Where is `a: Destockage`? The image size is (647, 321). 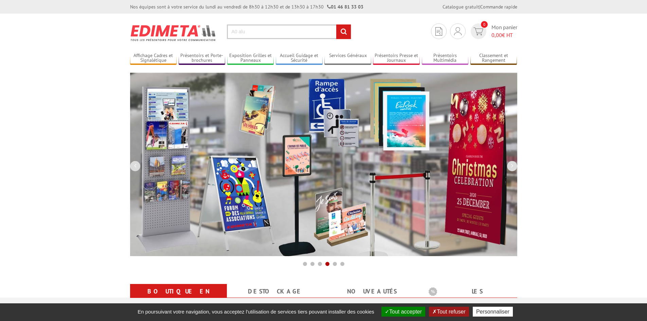
a: Destockage is located at coordinates (275, 291).